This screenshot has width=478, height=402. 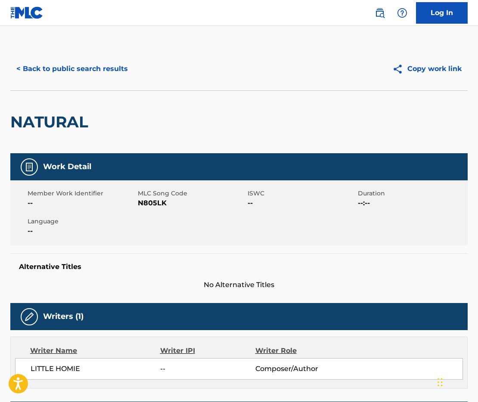 I want to click on span: Composer/Author, so click(x=299, y=369).